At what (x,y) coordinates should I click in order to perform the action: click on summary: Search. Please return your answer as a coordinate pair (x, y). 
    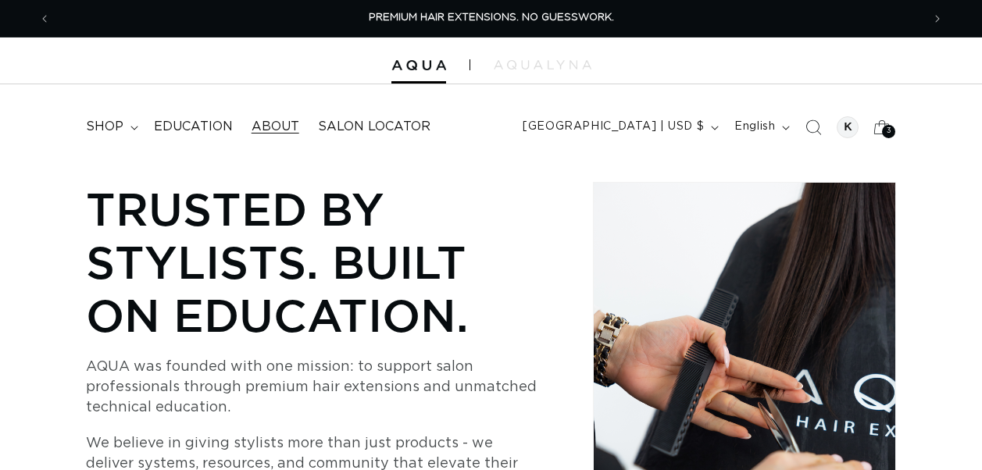
    Looking at the image, I should click on (813, 127).